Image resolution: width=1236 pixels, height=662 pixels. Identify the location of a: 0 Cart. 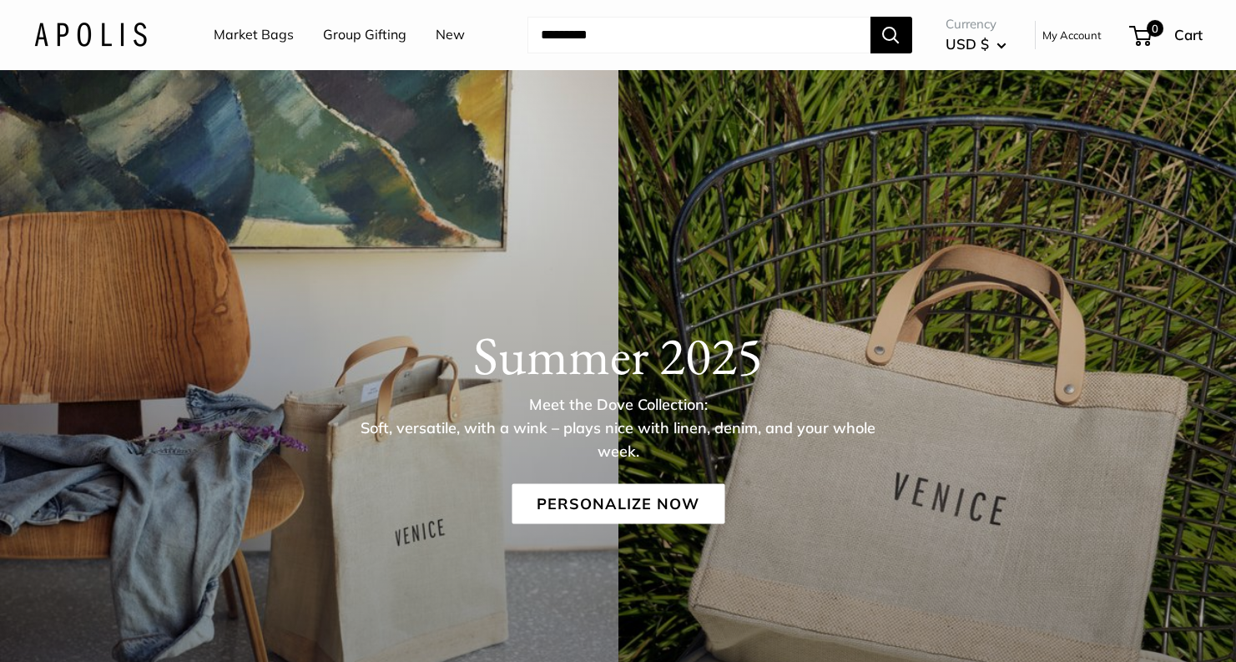
(1167, 35).